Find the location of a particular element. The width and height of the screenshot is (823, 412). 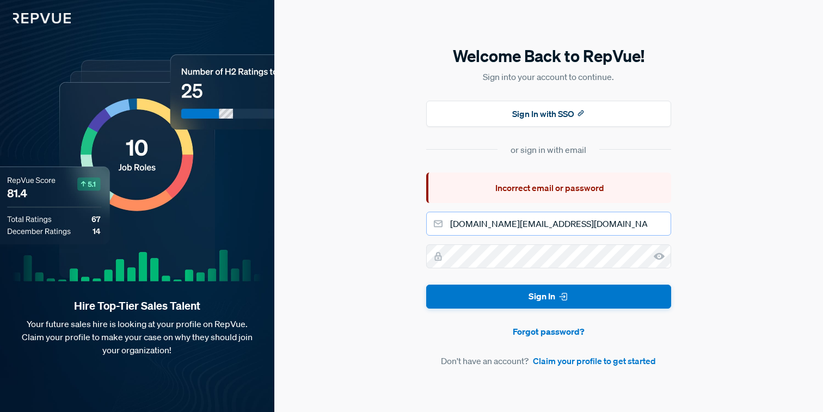

p: Your future sales hire is looking at your profile on RepVue. Claim your profile to make your case... is located at coordinates (137, 337).